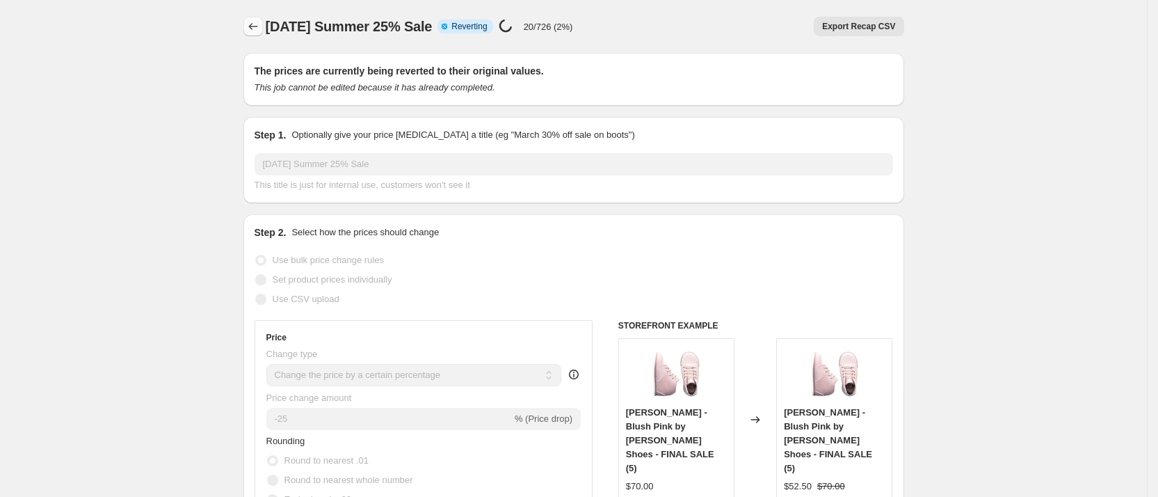  What do you see at coordinates (548, 26) in the screenshot?
I see `p: 20/726 (2%)` at bounding box center [548, 26].